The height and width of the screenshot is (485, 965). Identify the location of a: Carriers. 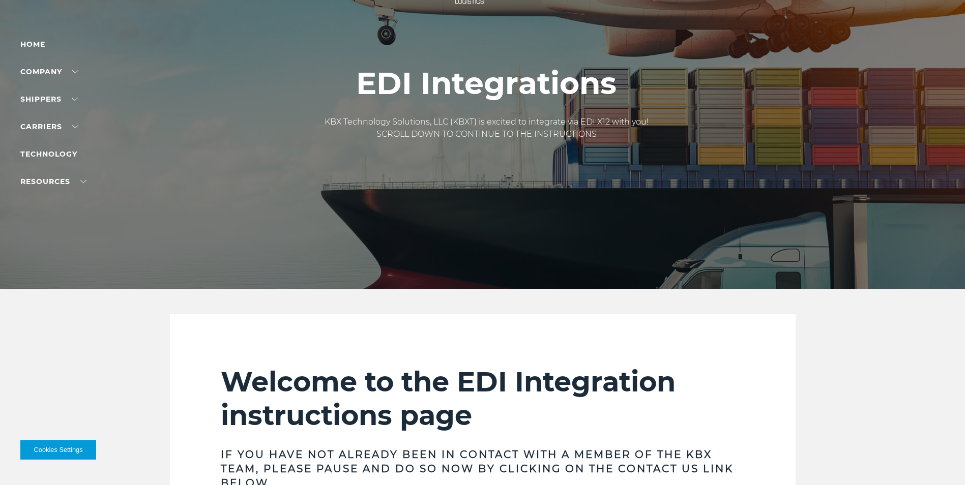
(49, 127).